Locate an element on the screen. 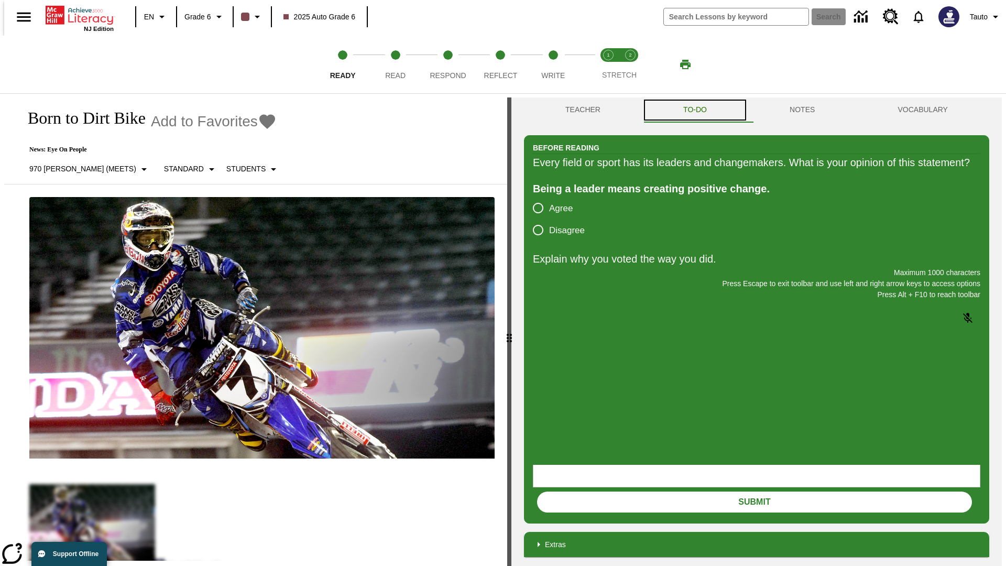 The image size is (1006, 566). span: Ready is located at coordinates (343, 75).